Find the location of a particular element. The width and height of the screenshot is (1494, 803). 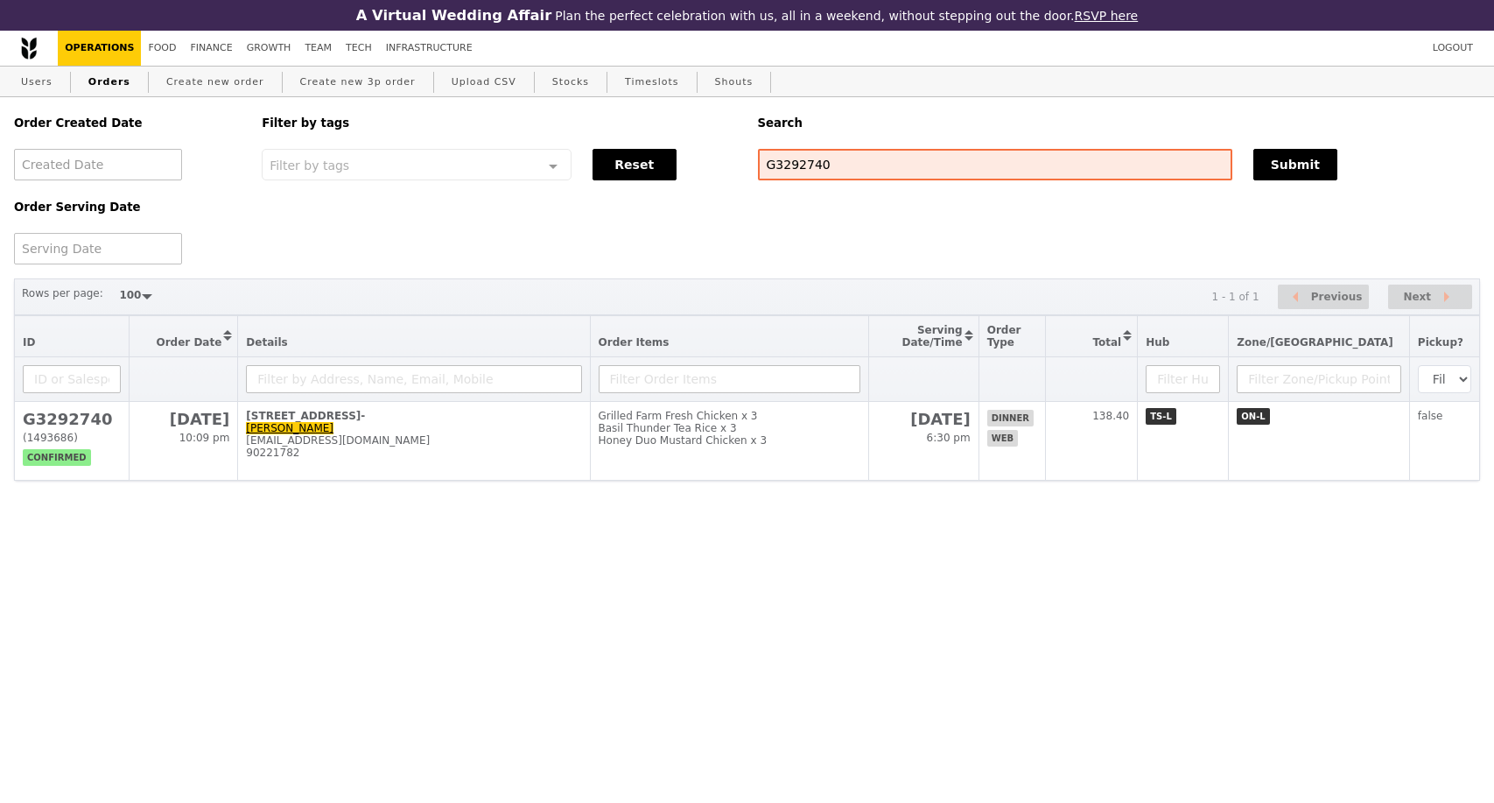

a: Growth is located at coordinates (269, 48).